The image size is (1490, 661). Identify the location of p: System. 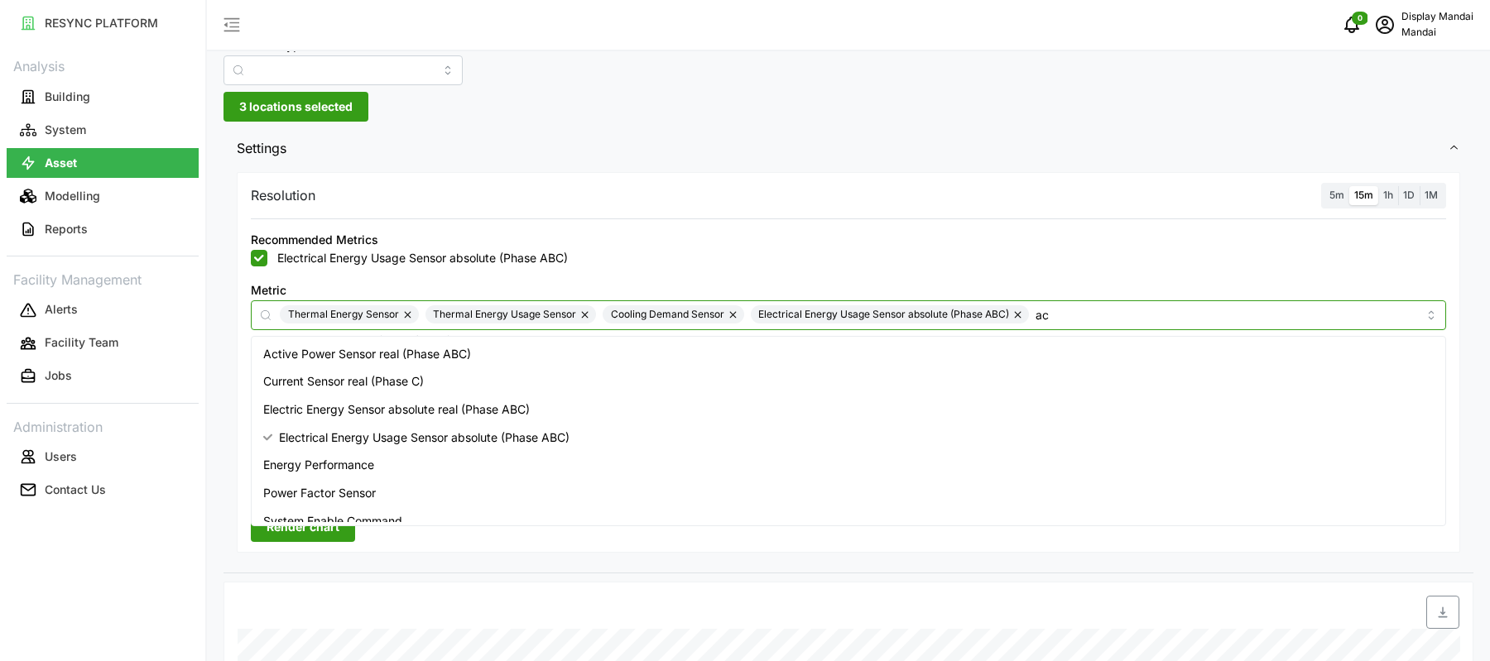
(65, 130).